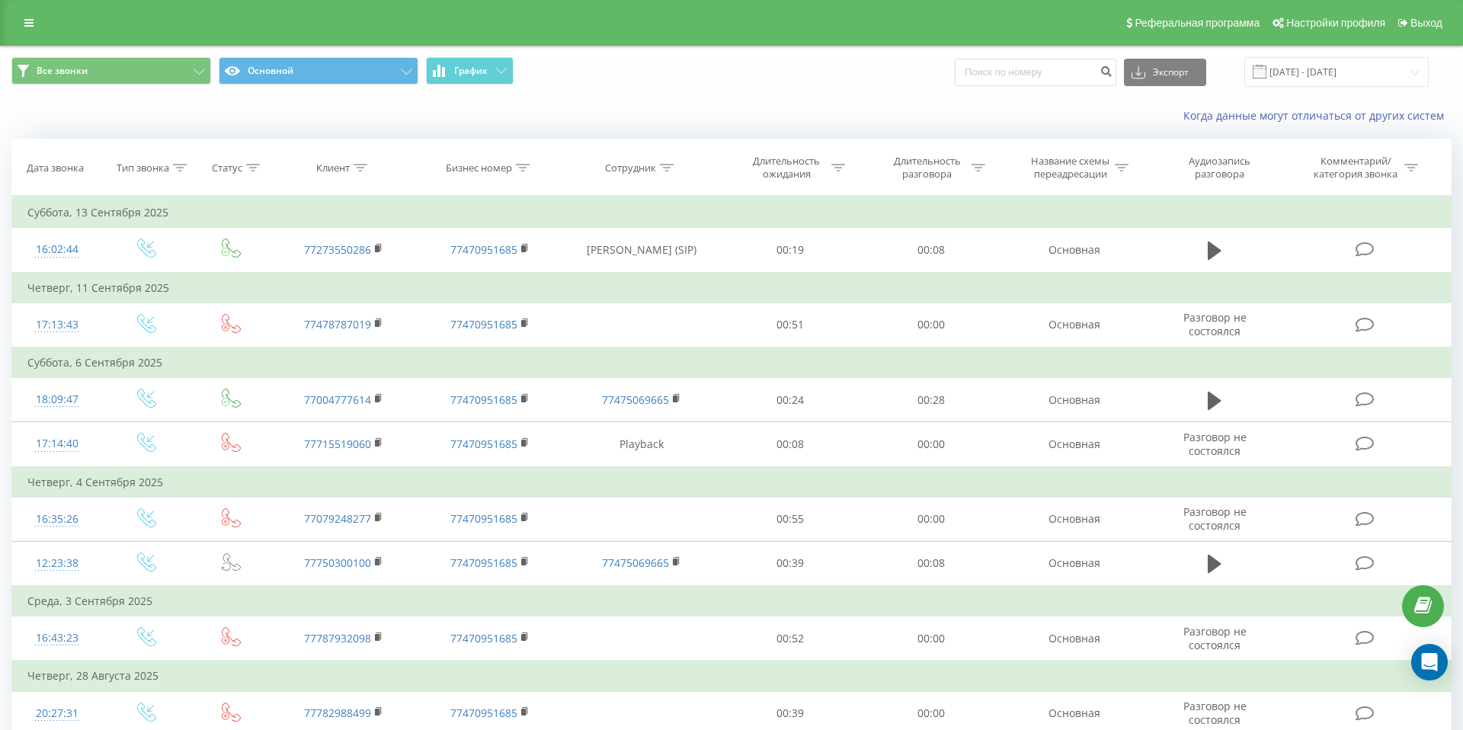 The image size is (1463, 730). What do you see at coordinates (790, 563) in the screenshot?
I see `td: 00:39` at bounding box center [790, 563].